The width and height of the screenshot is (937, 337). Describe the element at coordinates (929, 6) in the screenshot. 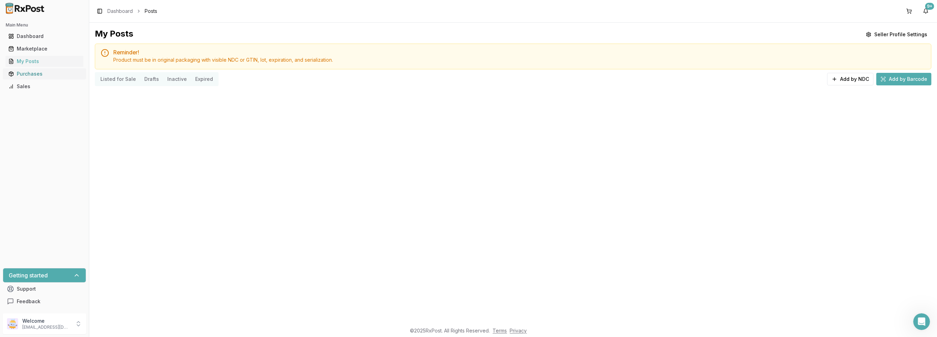

I see `div: 9+` at that location.